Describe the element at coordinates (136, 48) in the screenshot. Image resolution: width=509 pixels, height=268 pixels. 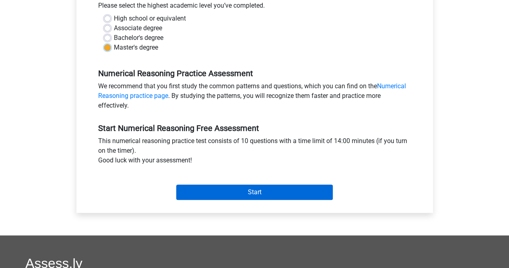
I see `label: Master's degree` at that location.